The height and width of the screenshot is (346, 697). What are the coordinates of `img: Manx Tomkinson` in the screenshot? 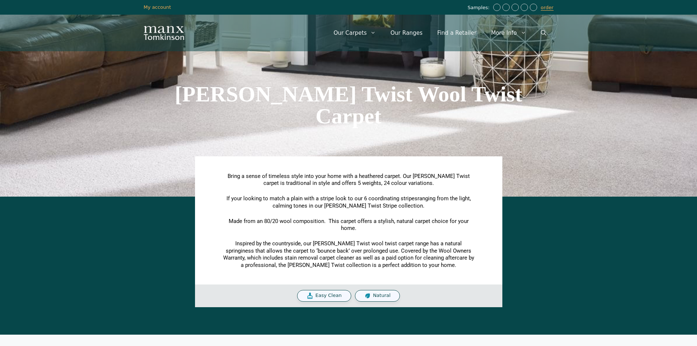 It's located at (164, 33).